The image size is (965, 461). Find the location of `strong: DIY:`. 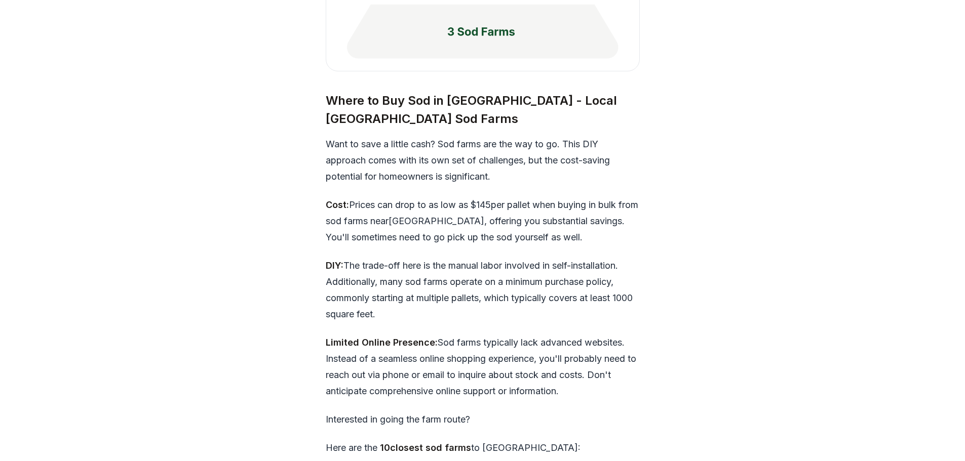

strong: DIY: is located at coordinates (334, 265).